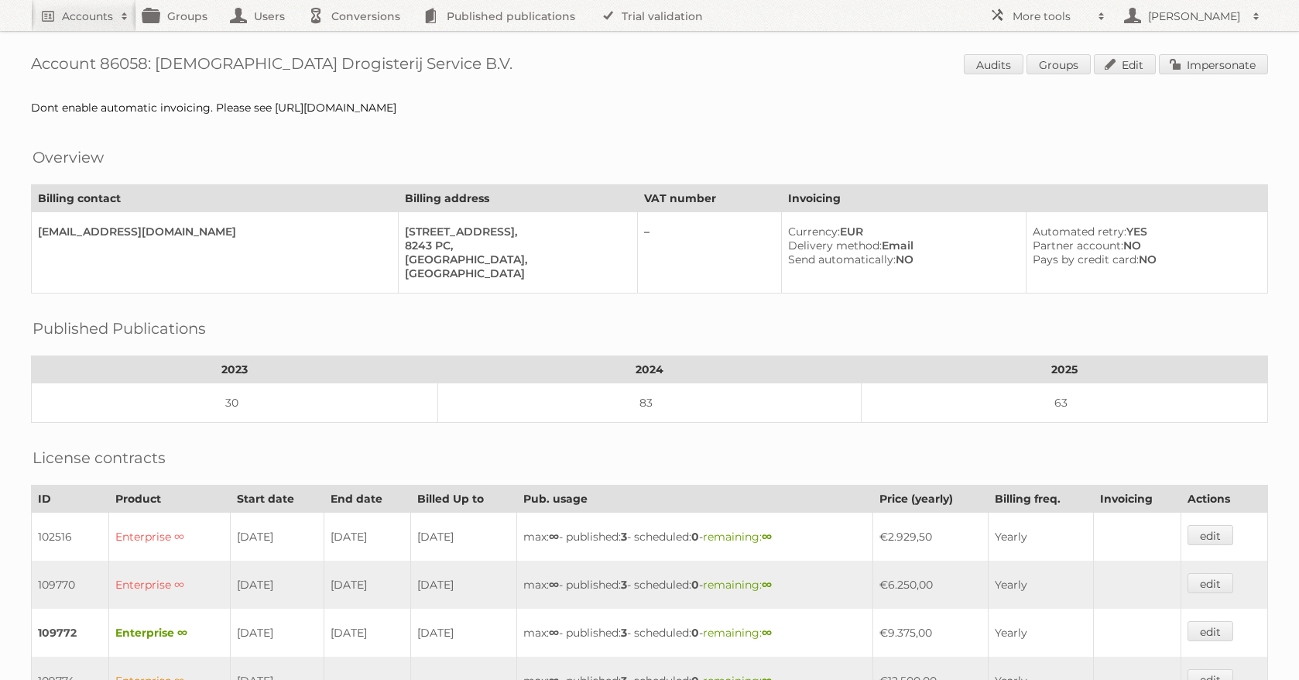 The image size is (1299, 680). What do you see at coordinates (1041, 498) in the screenshot?
I see `th: Billing freq.` at bounding box center [1041, 498].